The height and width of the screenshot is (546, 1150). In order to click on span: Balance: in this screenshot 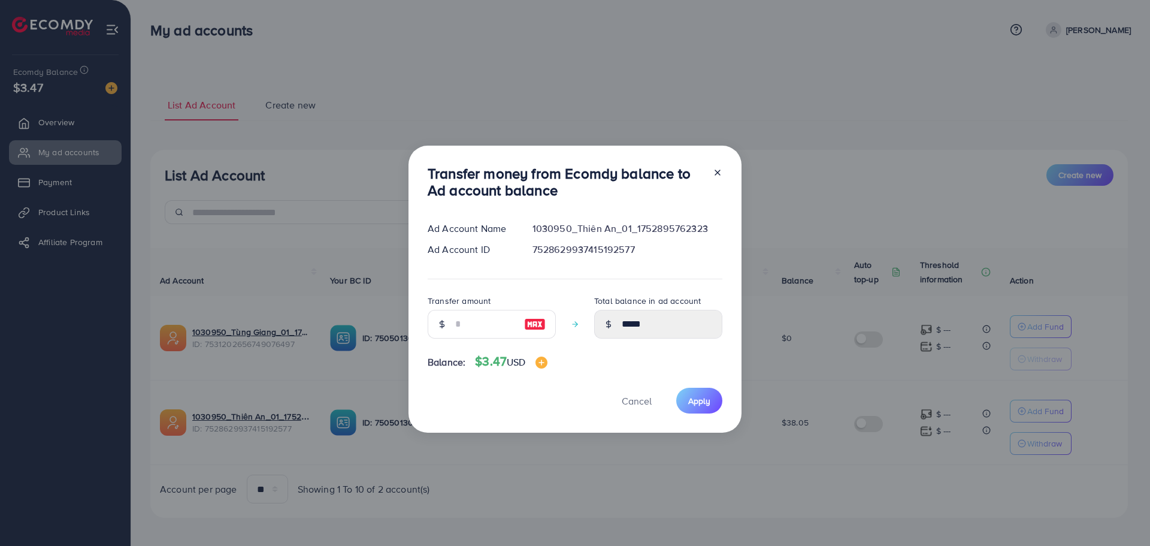, I will do `click(446, 362)`.